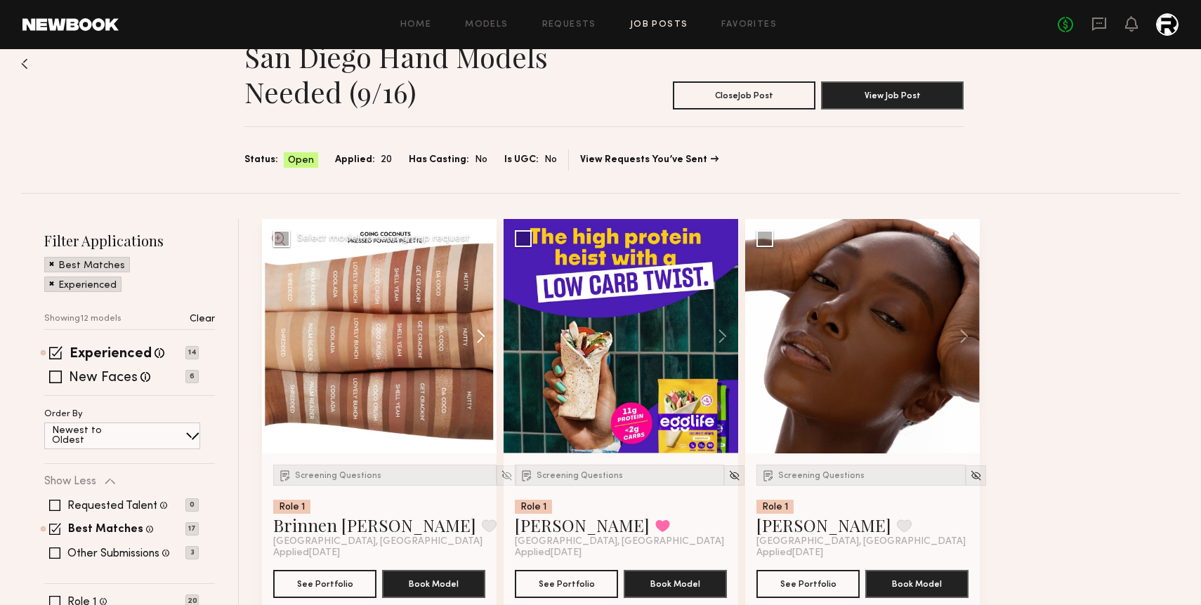 This screenshot has height=605, width=1201. Describe the element at coordinates (749, 25) in the screenshot. I see `a: Favorites` at that location.